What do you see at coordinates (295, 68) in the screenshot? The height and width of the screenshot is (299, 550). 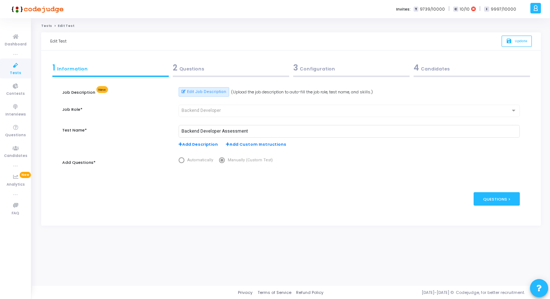 I see `span: 3` at bounding box center [295, 68].